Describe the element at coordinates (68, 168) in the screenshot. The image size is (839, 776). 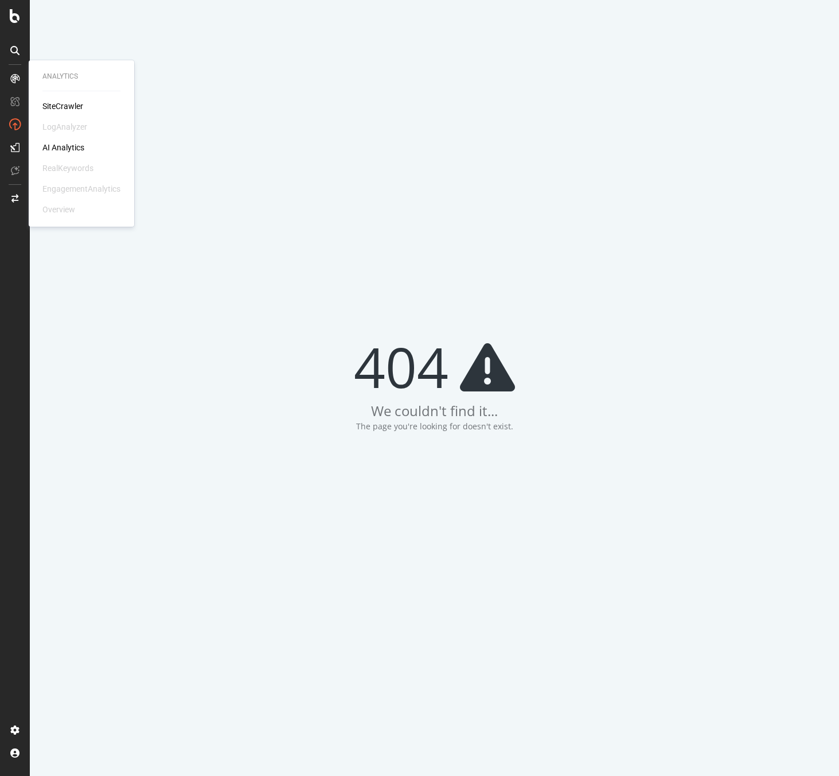
I see `div: RealKeywords` at that location.